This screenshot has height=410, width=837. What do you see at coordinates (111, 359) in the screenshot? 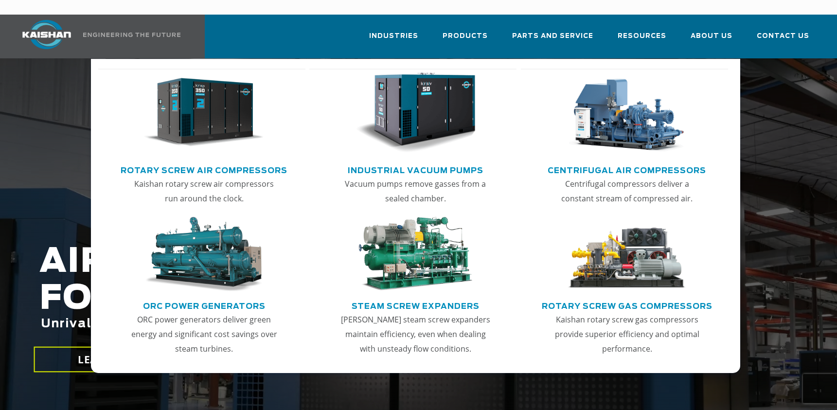
I see `a: LEARN MORE` at bounding box center [111, 359].